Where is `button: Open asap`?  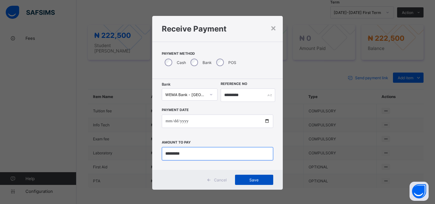 button: Open asap is located at coordinates (419, 191).